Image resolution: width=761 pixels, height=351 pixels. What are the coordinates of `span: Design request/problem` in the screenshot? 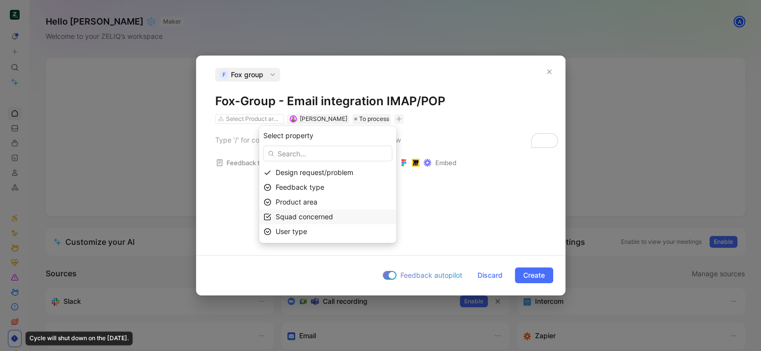 It's located at (314, 172).